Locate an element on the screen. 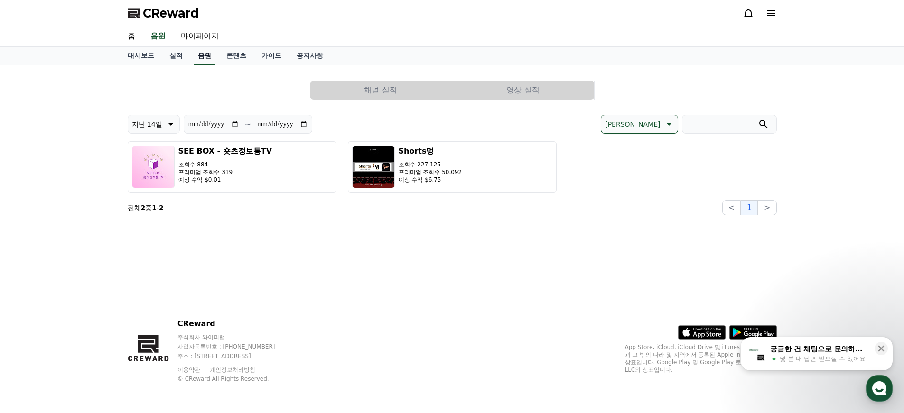 The image size is (904, 413). strong: 1 is located at coordinates (154, 208).